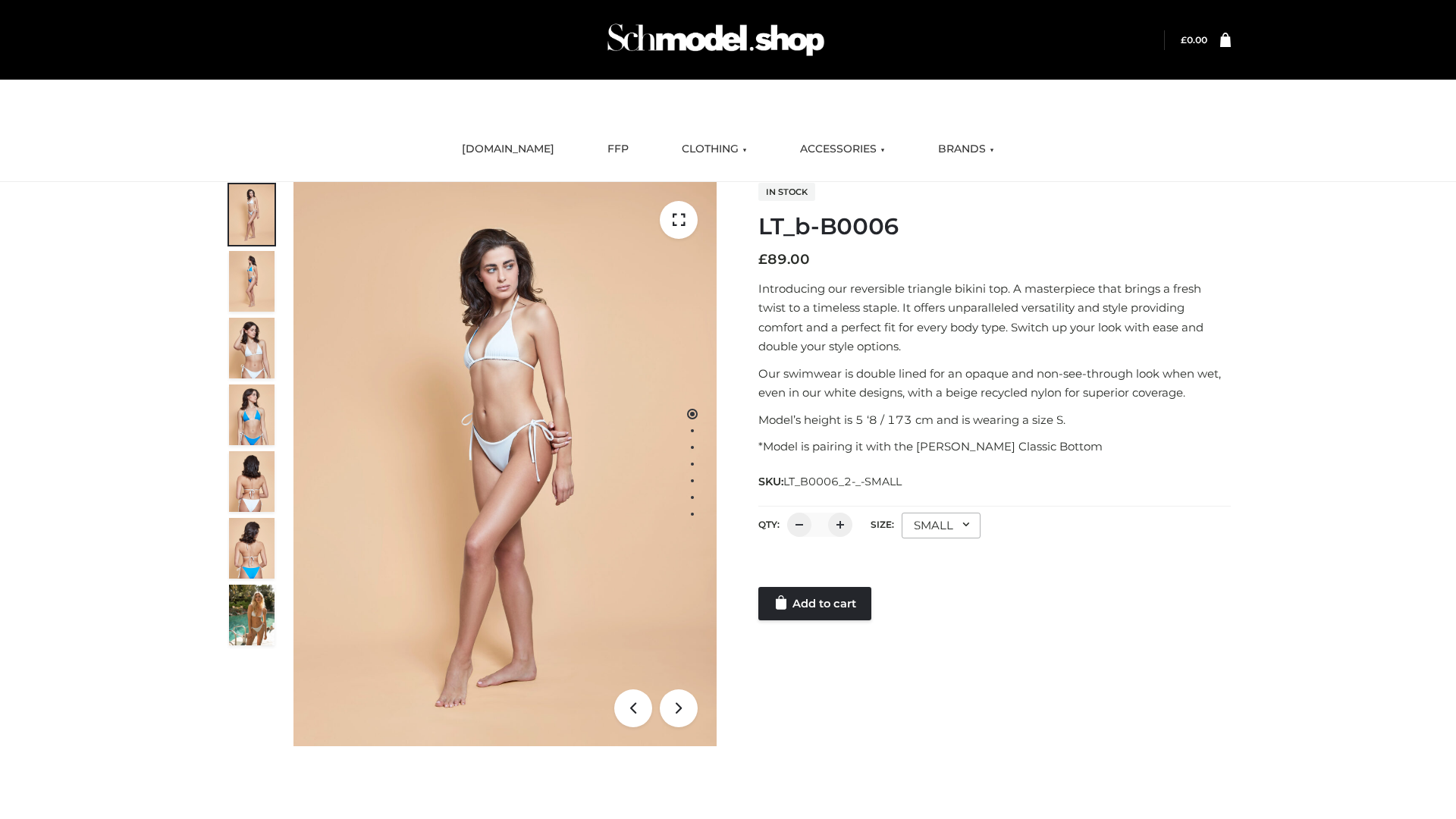 Image resolution: width=1456 pixels, height=819 pixels. Describe the element at coordinates (1194, 40) in the screenshot. I see `bdi: 0.00` at that location.